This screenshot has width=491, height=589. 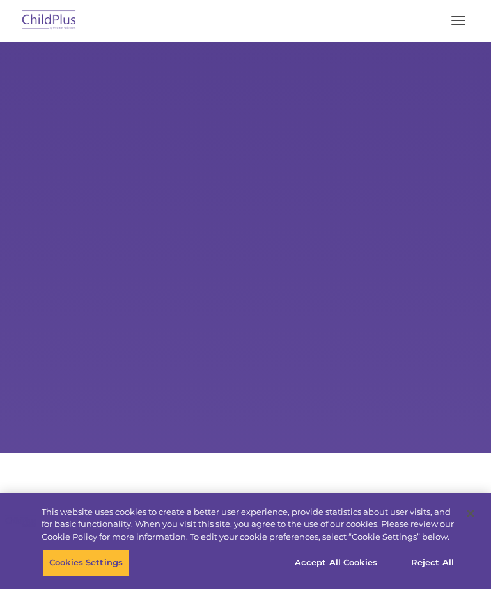 What do you see at coordinates (432, 563) in the screenshot?
I see `button: Reject All` at bounding box center [432, 563].